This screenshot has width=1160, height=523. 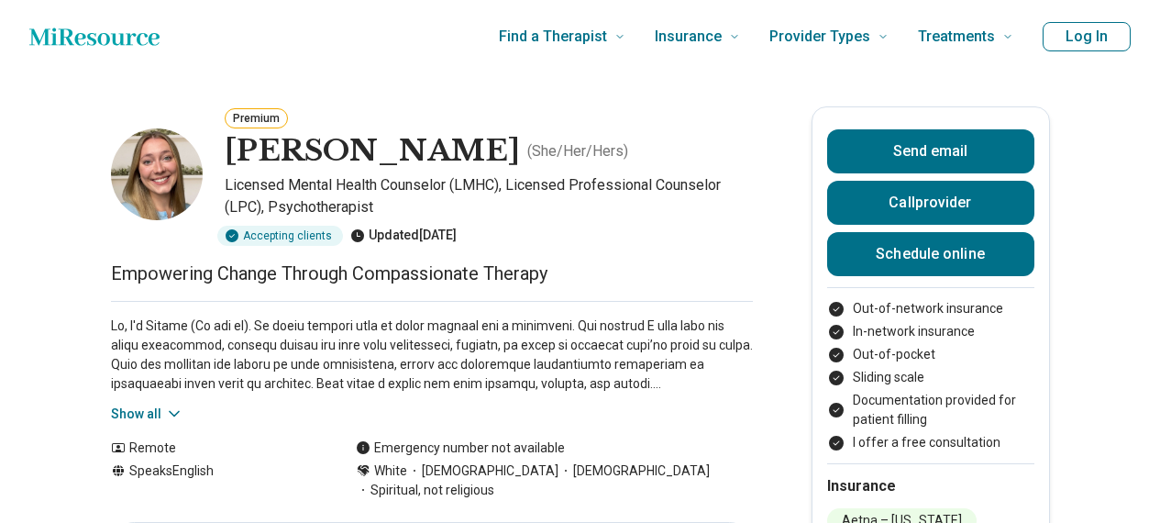 What do you see at coordinates (931, 410) in the screenshot?
I see `li: Documentation provided for patient filling` at bounding box center [931, 410].